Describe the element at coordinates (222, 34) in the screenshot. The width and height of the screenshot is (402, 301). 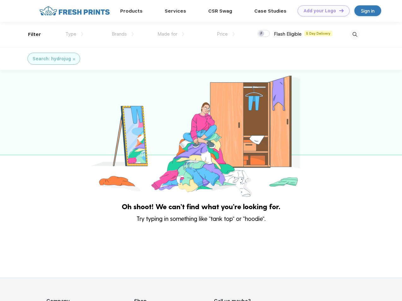
I see `span: Price` at that location.